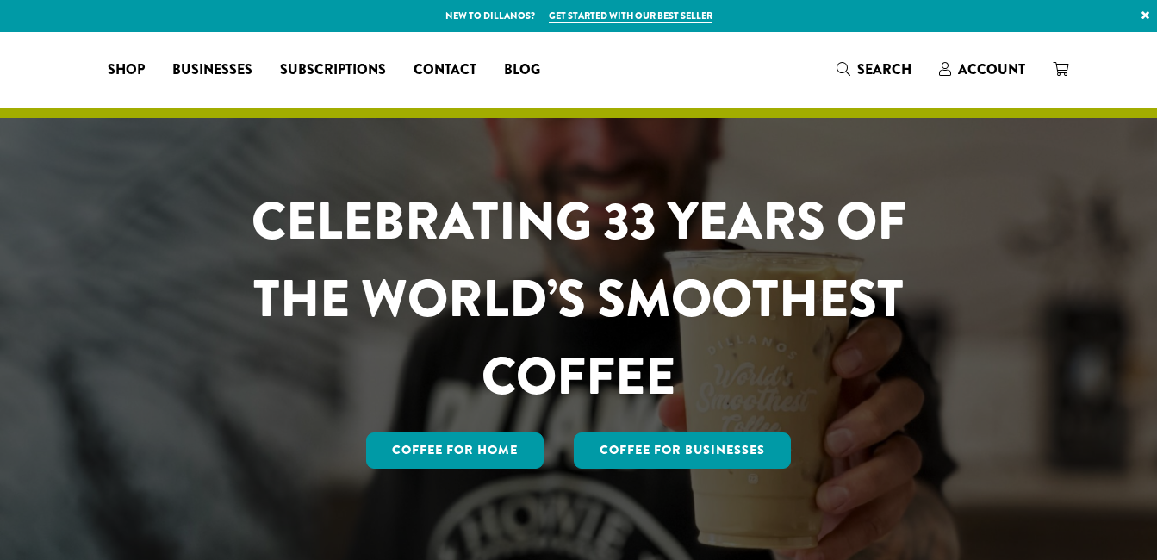  I want to click on a: Get started with our best seller, so click(630, 16).